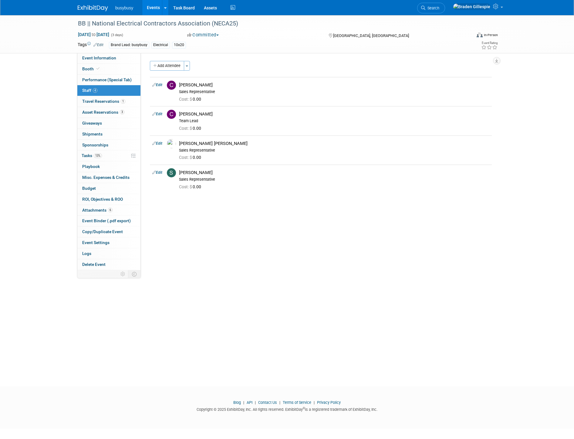 This screenshot has width=574, height=439. Describe the element at coordinates (123, 274) in the screenshot. I see `td: Personalize Event Tab Strip` at that location.